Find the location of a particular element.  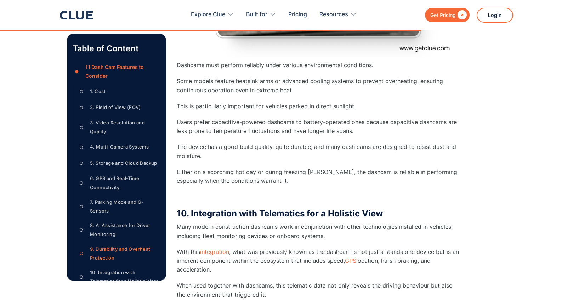

p: Many modern construction dashcams work in conjunction with other technologies installed in vehicl... is located at coordinates (318, 232).